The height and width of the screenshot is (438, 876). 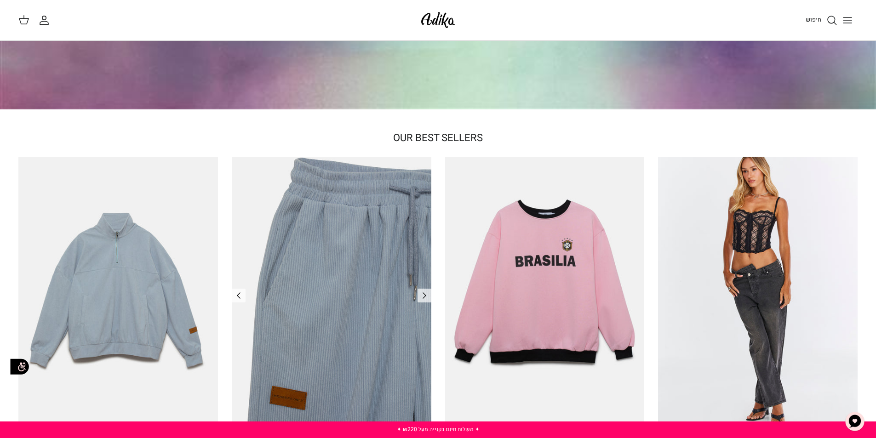 What do you see at coordinates (332, 296) in the screenshot?
I see `a: מכנסי טרנינג City strolls` at bounding box center [332, 296].